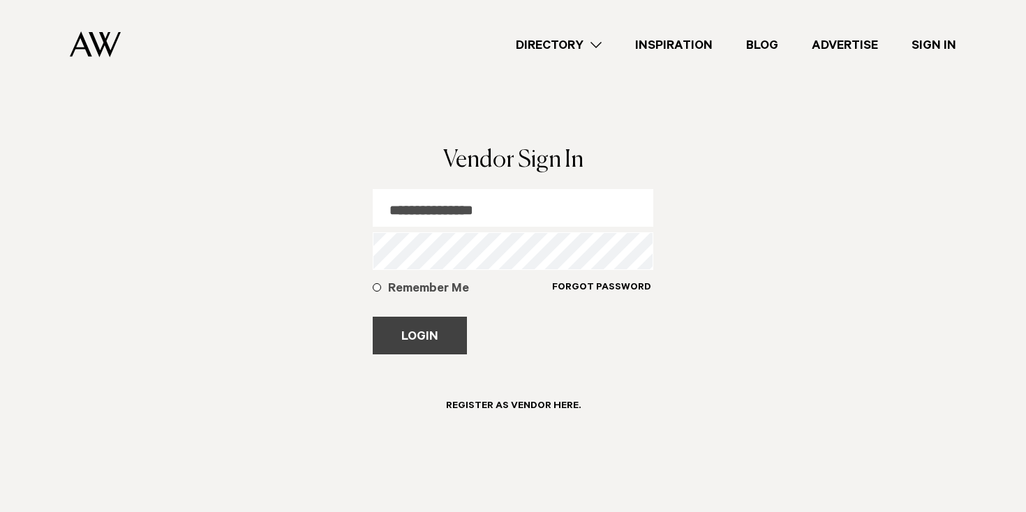 The width and height of the screenshot is (1026, 512). I want to click on h5: Remember Me, so click(470, 290).